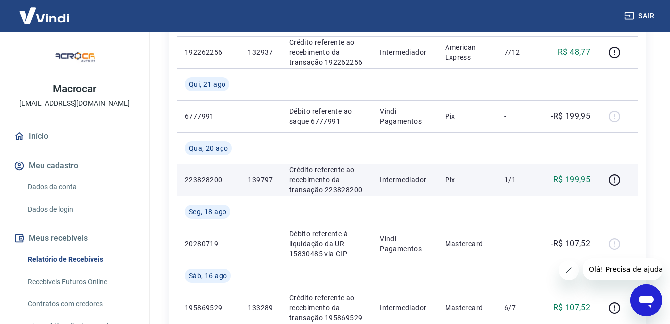 The width and height of the screenshot is (670, 324). What do you see at coordinates (208, 308) in the screenshot?
I see `p: 195869529` at bounding box center [208, 308].